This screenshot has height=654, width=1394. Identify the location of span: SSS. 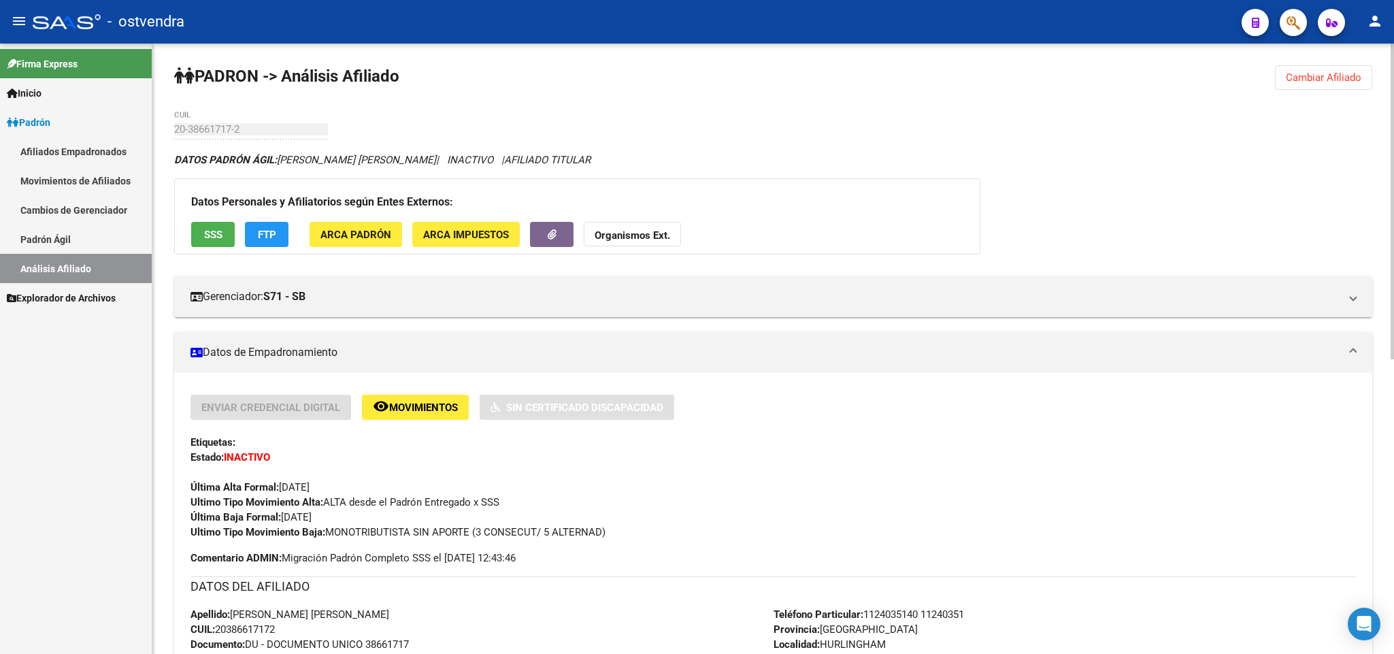
(213, 235).